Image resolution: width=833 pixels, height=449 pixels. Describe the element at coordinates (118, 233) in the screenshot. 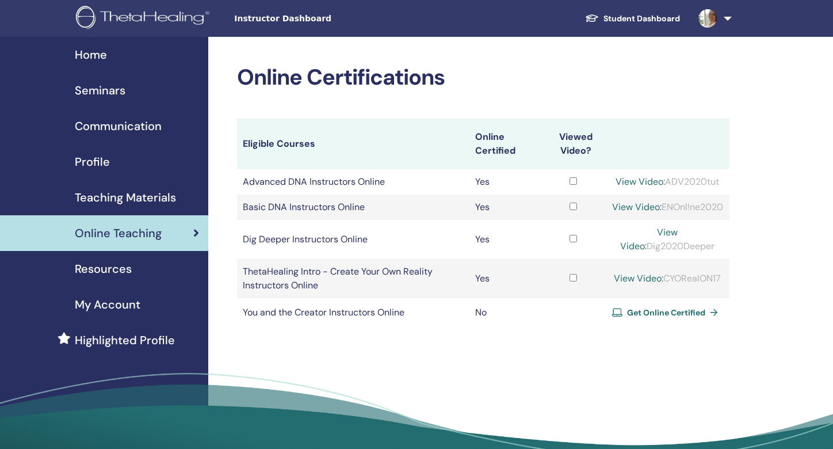

I see `span: Online Teaching` at that location.